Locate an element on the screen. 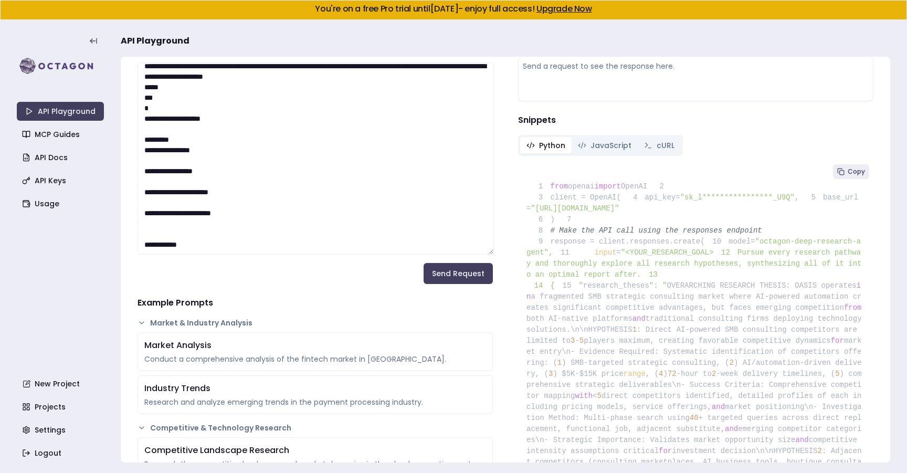 The height and width of the screenshot is (473, 907). button: Competitive & Technology Research is located at coordinates (315, 428).